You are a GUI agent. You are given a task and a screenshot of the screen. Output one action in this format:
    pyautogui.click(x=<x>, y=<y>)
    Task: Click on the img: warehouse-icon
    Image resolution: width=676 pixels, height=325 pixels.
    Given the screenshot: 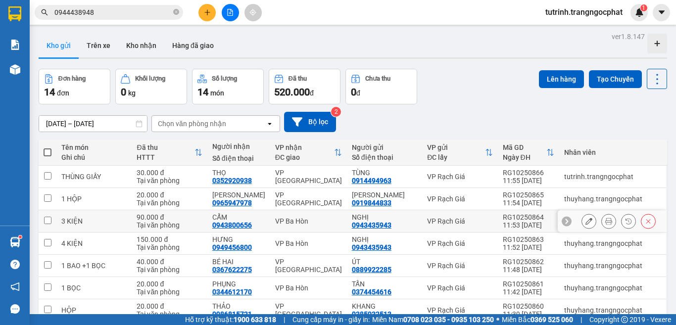 What is the action you would take?
    pyautogui.click(x=15, y=69)
    